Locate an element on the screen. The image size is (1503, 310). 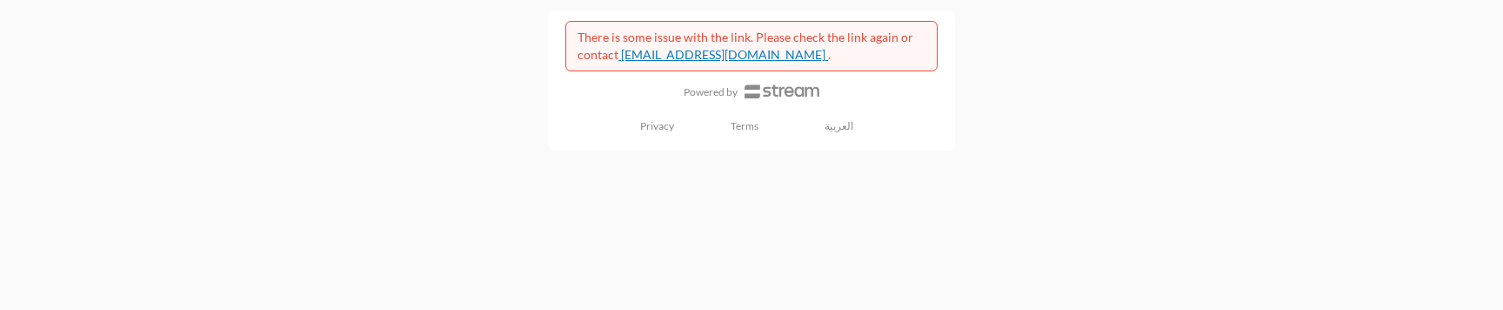
a: Privacy is located at coordinates (657, 126).